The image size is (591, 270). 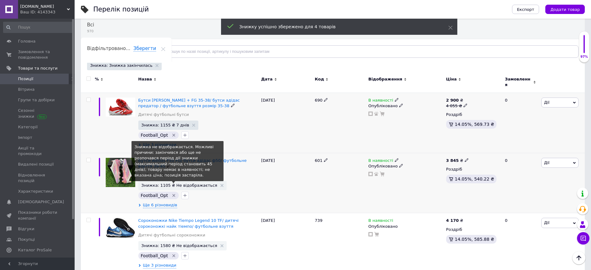 I want to click on span: 14.05%, 569.73 ₴, so click(x=474, y=124).